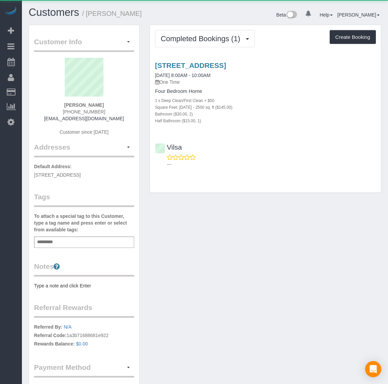 Image resolution: width=388 pixels, height=384 pixels. What do you see at coordinates (54, 12) in the screenshot?
I see `a: Customers` at bounding box center [54, 12].